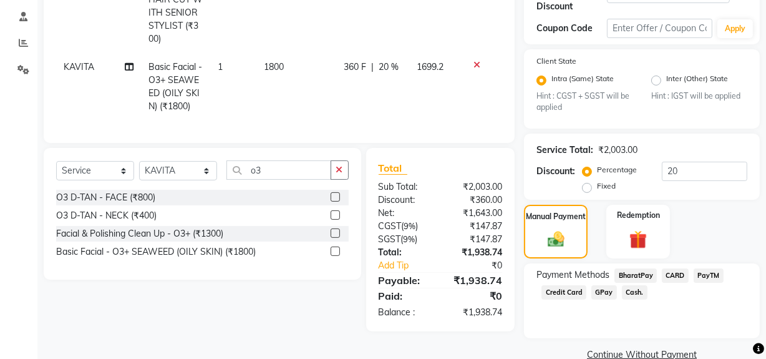  I want to click on label: Inter (Other) State, so click(697, 80).